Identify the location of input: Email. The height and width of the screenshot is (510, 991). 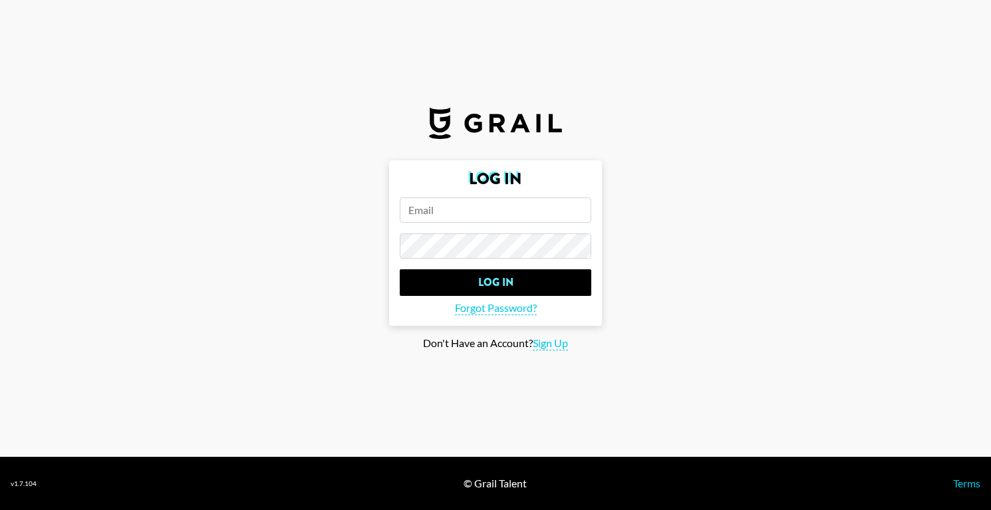
(495, 210).